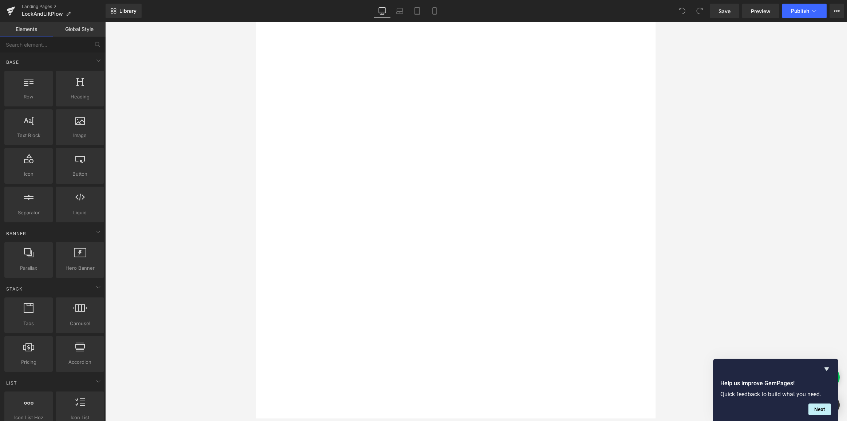 The image size is (847, 421). What do you see at coordinates (28, 212) in the screenshot?
I see `span: Separator` at bounding box center [28, 212].